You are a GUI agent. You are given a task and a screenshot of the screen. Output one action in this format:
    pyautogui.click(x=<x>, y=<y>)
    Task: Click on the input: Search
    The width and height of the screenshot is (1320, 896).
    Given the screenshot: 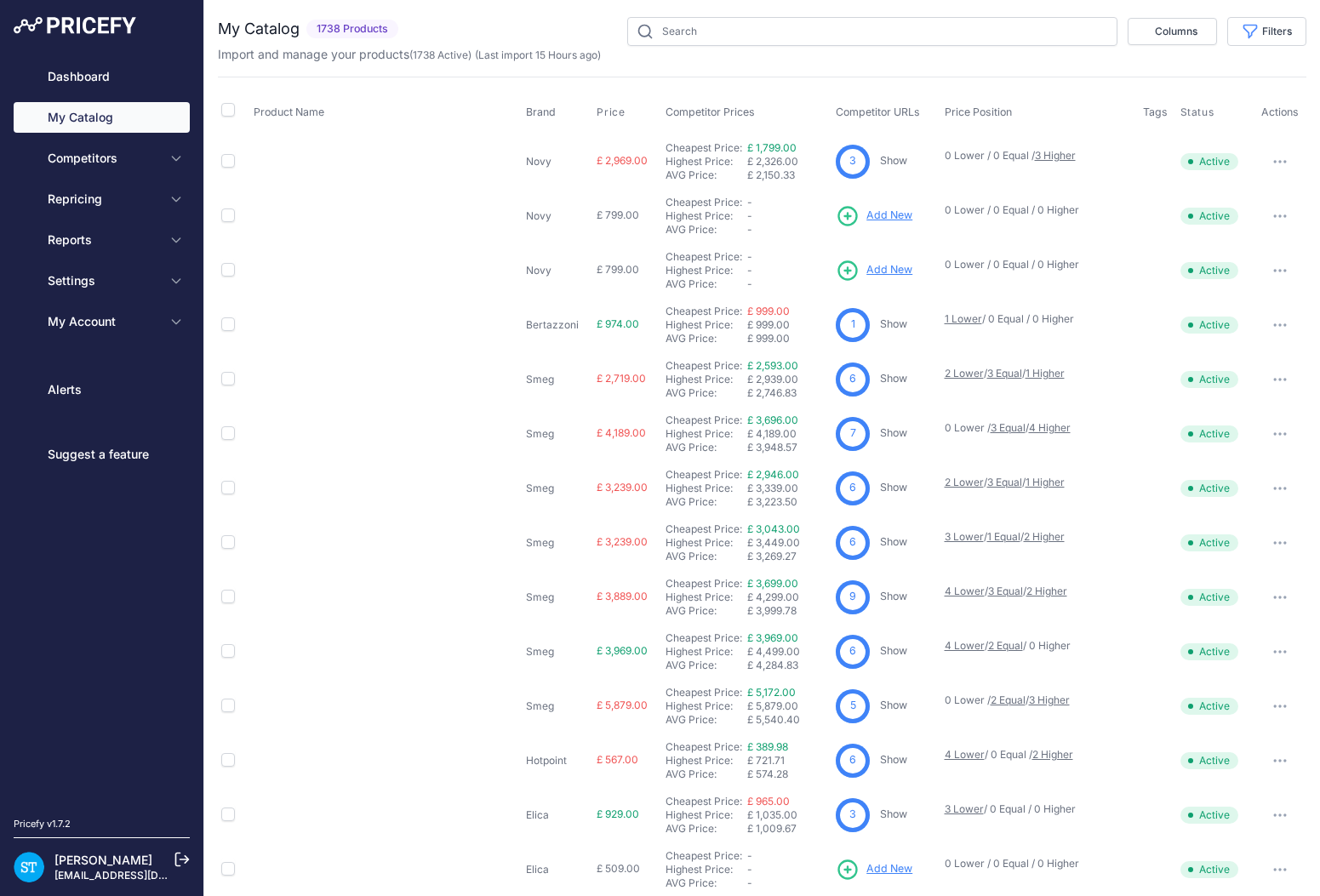 What is the action you would take?
    pyautogui.click(x=872, y=32)
    